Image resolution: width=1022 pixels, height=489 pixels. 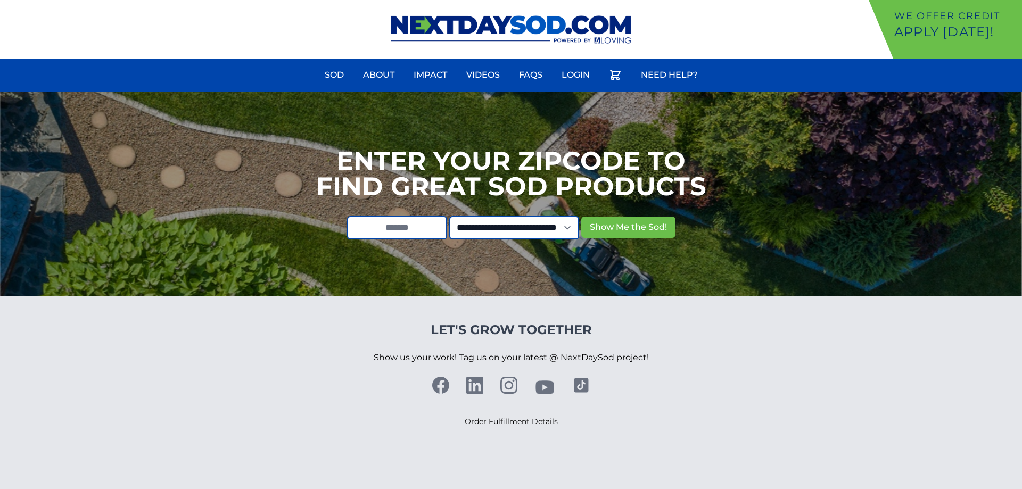 What do you see at coordinates (511, 358) in the screenshot?
I see `p: Show us your work! Tag us on your latest @ NextDaySod project!` at bounding box center [511, 358].